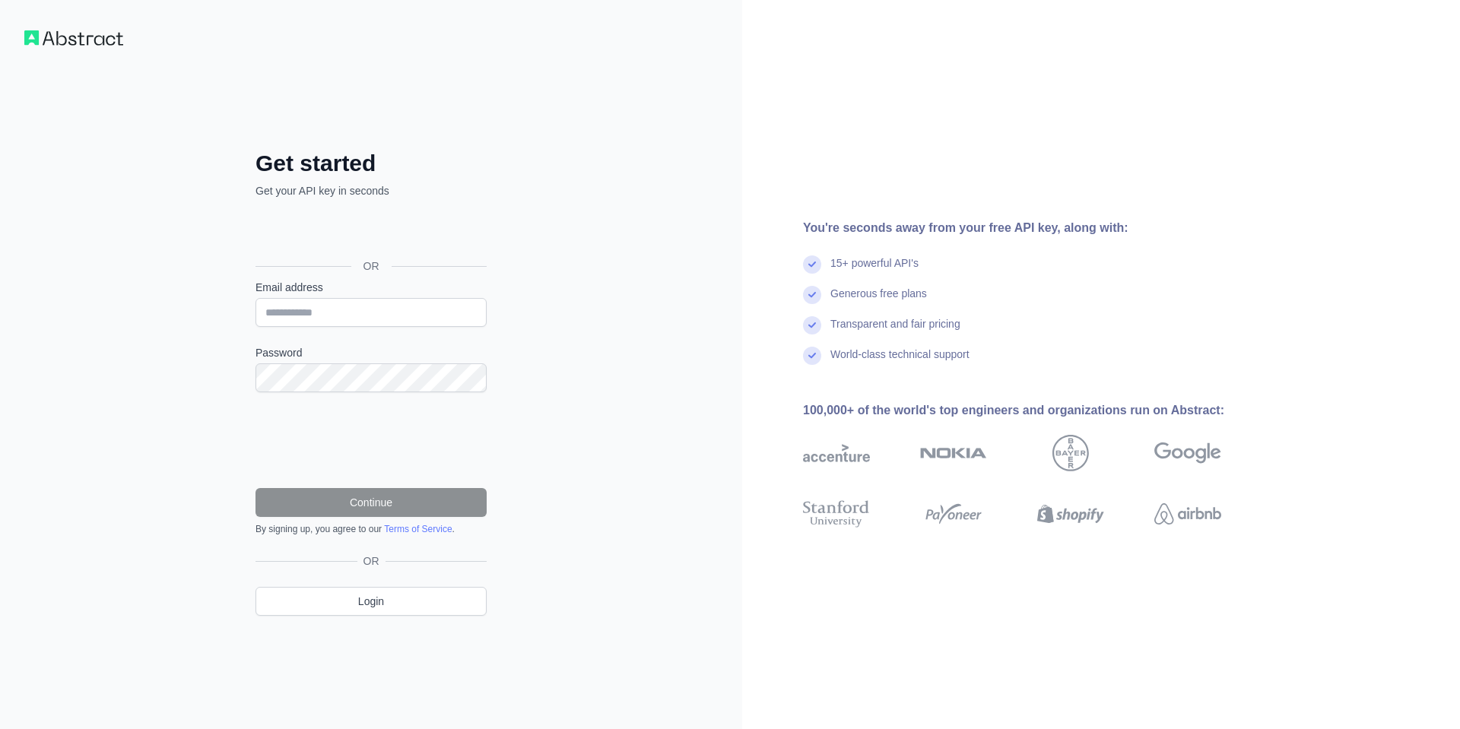 The width and height of the screenshot is (1460, 729). I want to click on img: payoneer, so click(954, 514).